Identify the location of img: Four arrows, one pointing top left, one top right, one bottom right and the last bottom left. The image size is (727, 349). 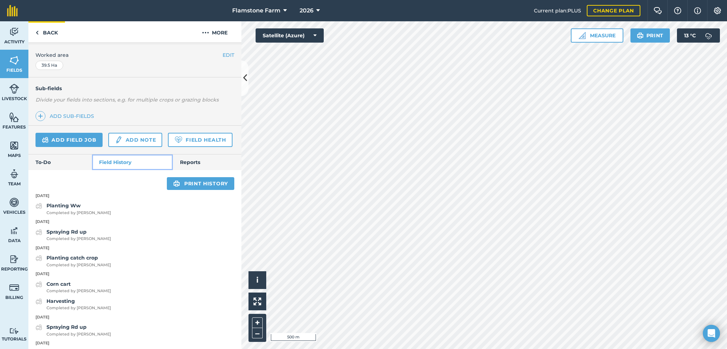
(258, 302).